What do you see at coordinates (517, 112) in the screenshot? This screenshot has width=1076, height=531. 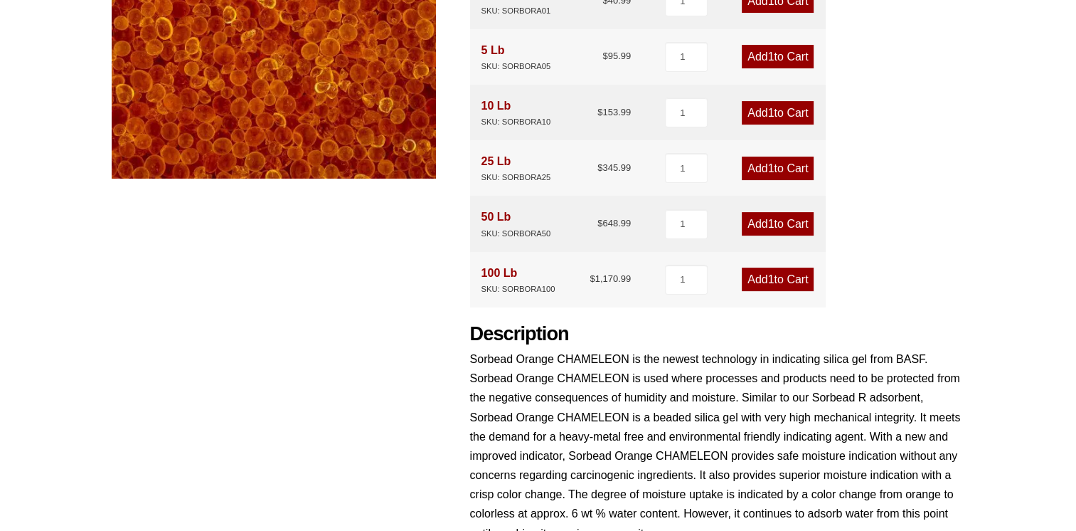 I see `div: 10 Lb` at bounding box center [517, 112].